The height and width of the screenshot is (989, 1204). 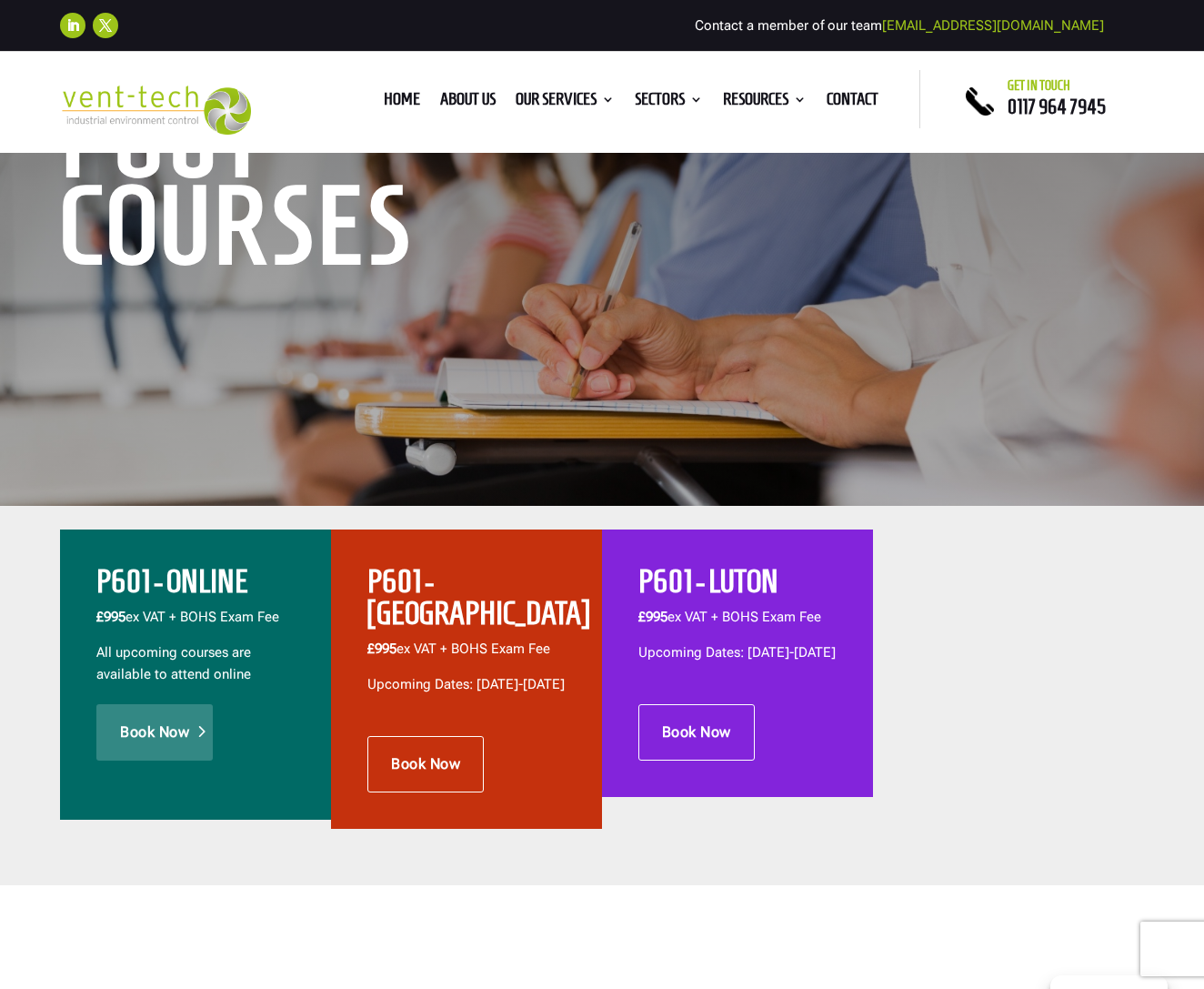 What do you see at coordinates (668, 103) in the screenshot?
I see `a: Sectors` at bounding box center [668, 103].